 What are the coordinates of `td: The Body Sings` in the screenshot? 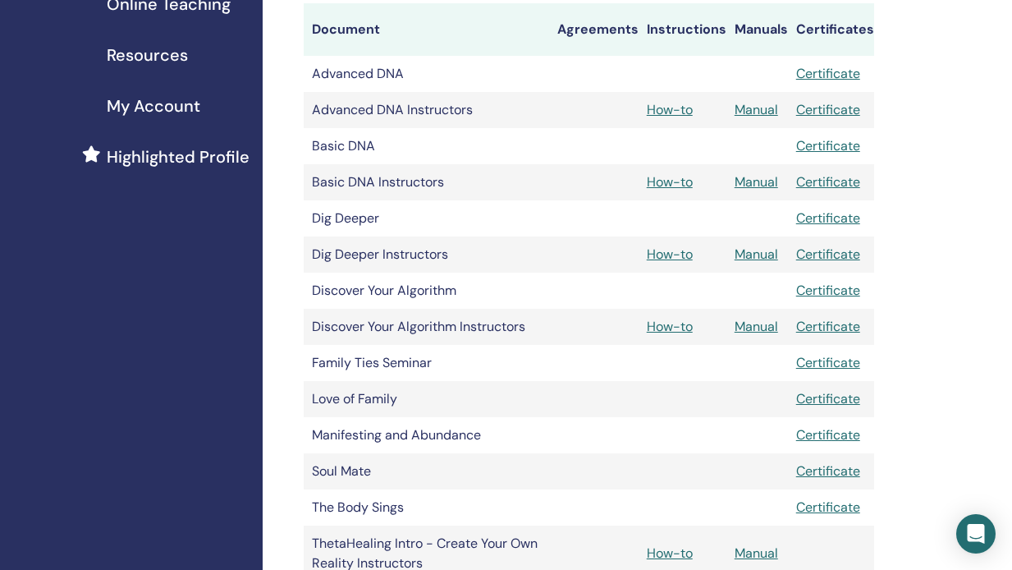 It's located at (426, 507).